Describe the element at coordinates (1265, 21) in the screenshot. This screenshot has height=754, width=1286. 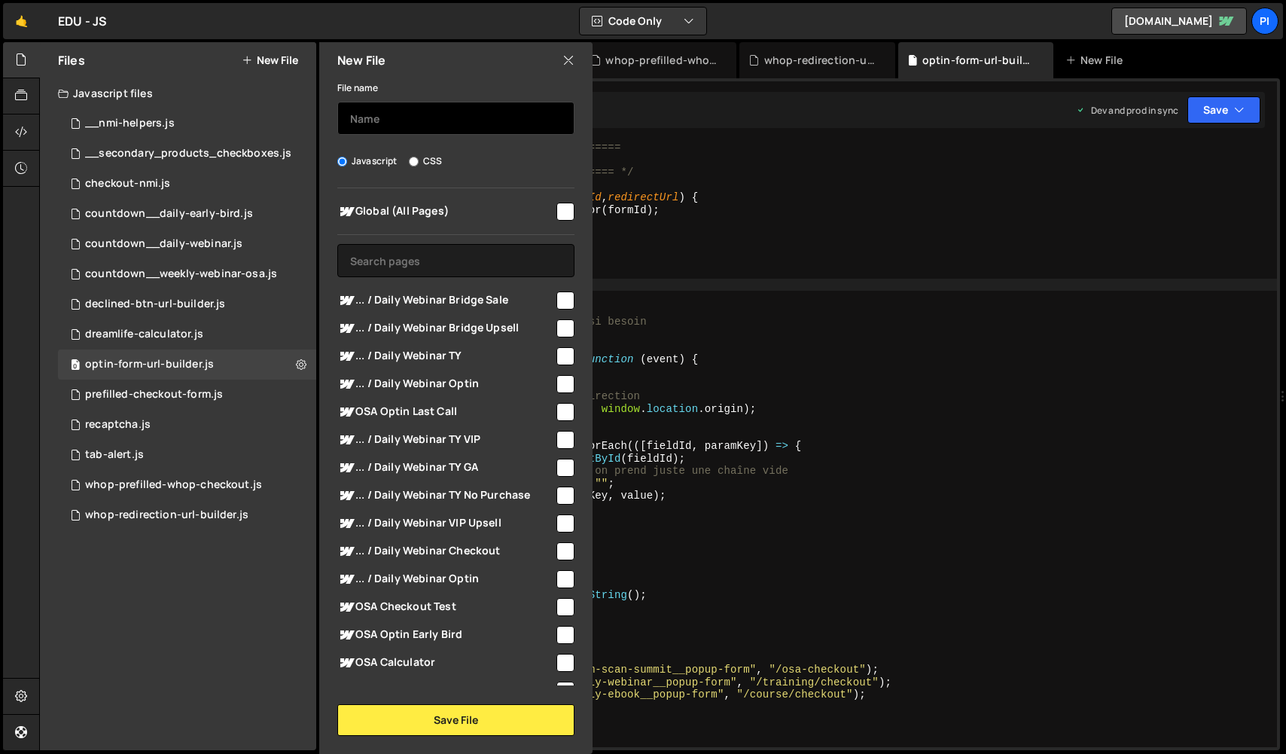
I see `div: Pi` at that location.